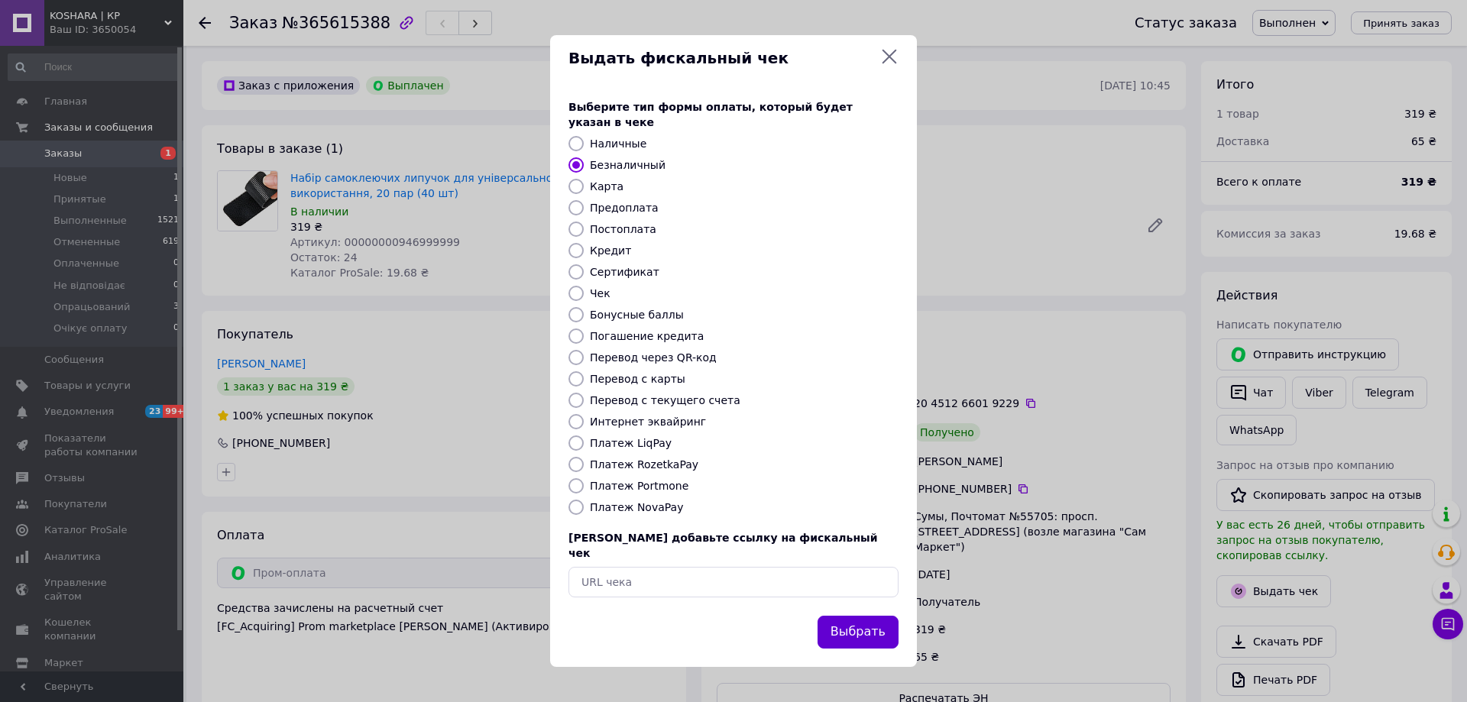 This screenshot has width=1467, height=702. Describe the element at coordinates (618, 144) in the screenshot. I see `label: Наличные` at that location.